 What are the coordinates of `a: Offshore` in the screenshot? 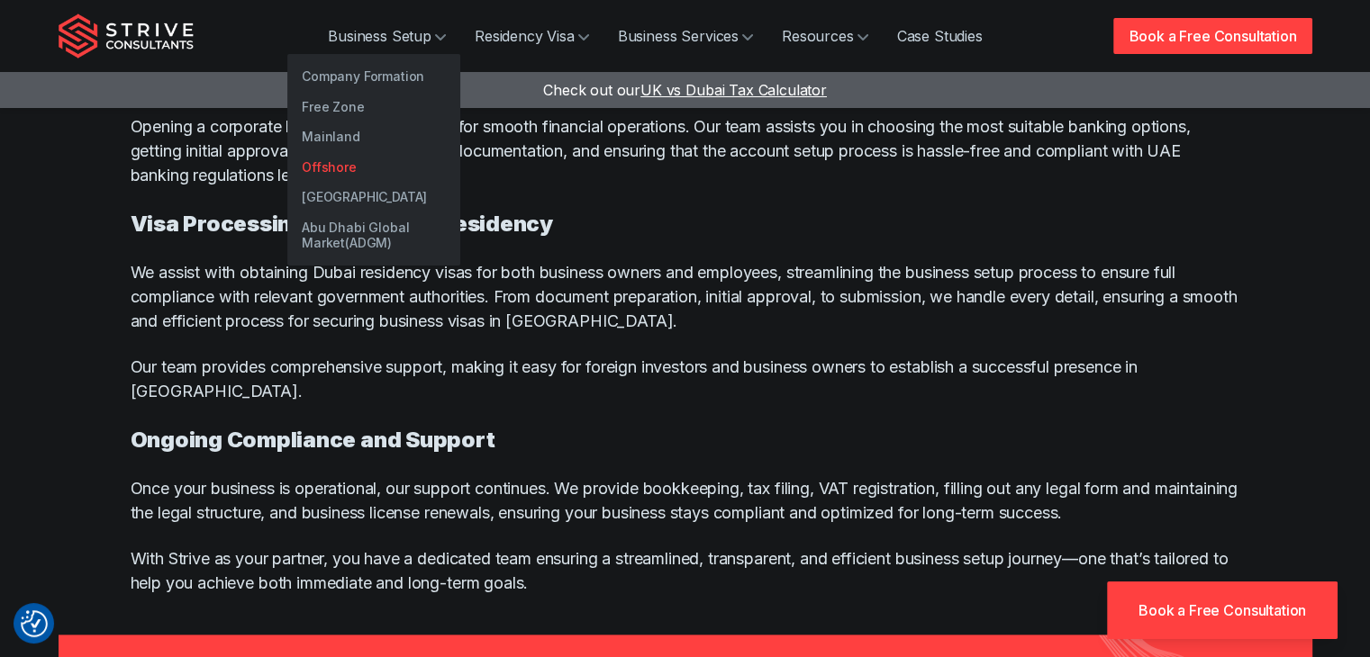 It's located at (374, 168).